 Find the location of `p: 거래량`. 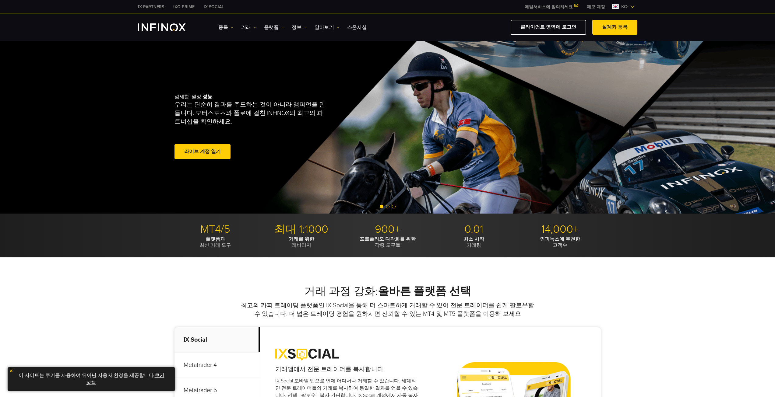

p: 거래량 is located at coordinates (474, 242).